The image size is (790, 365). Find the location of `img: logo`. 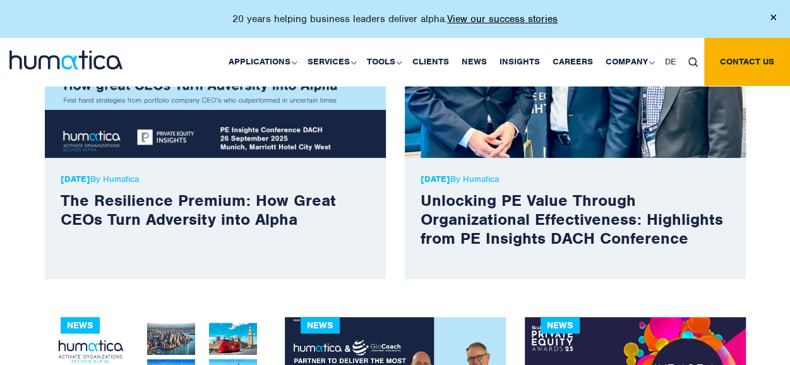

img: logo is located at coordinates (66, 60).